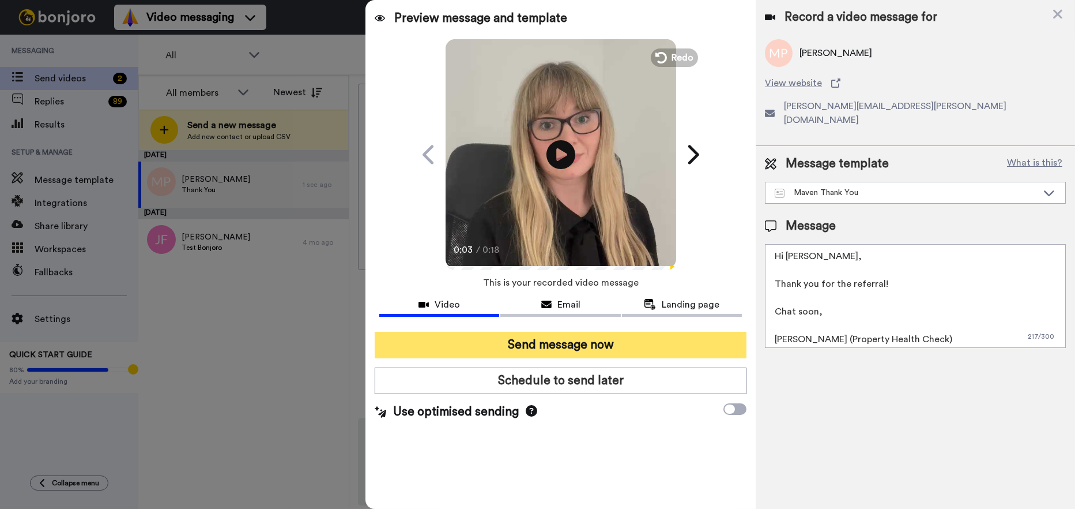 The image size is (1075, 509). I want to click on span: This is your recorded video message, so click(561, 283).